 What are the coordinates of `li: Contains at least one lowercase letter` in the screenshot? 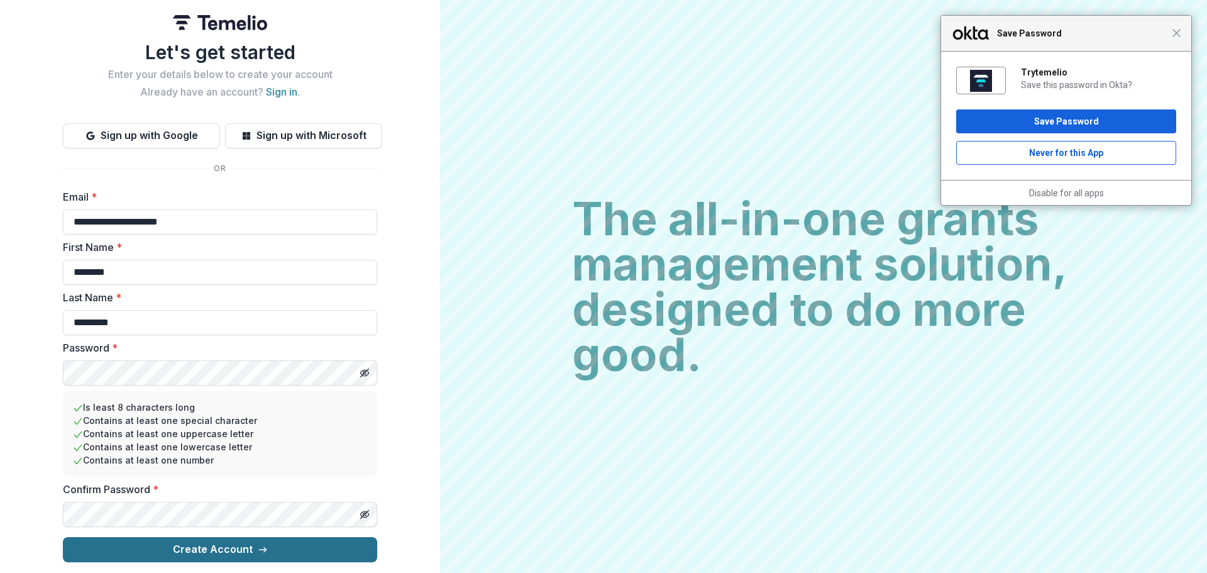 It's located at (220, 446).